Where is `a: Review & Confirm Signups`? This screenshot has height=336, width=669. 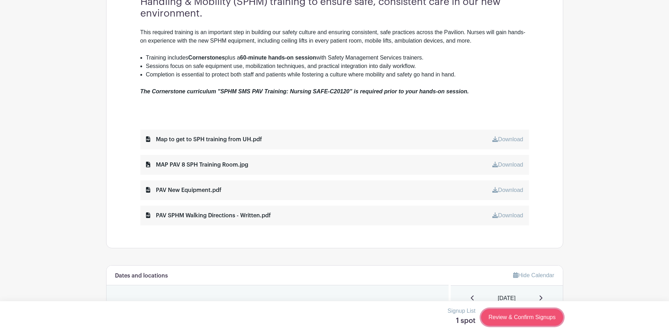 a: Review & Confirm Signups is located at coordinates (522, 318).